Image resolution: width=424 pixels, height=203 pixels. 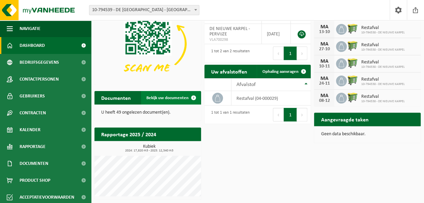 I want to click on span: Ophaling aanvragen, so click(x=280, y=72).